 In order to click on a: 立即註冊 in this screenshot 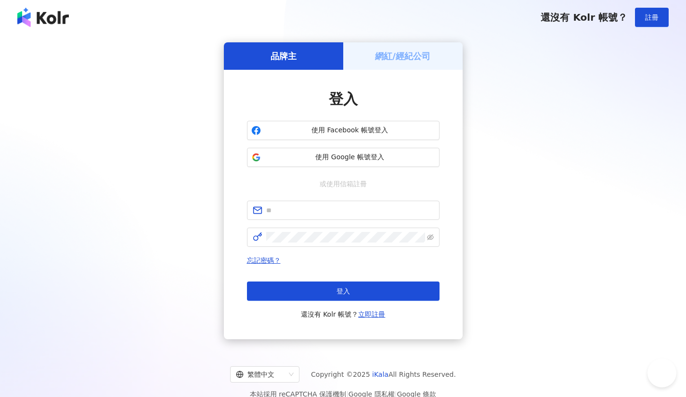, I will do `click(372, 314)`.